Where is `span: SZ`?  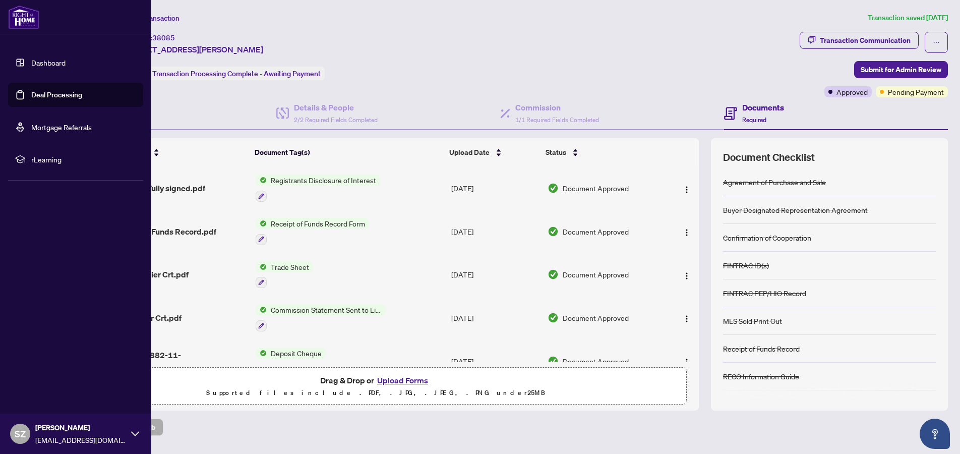
span: SZ is located at coordinates (20, 433).